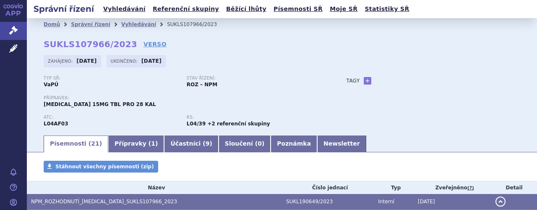  Describe the element at coordinates (105, 166) in the screenshot. I see `span: Stáhnout všechny písemnosti (zip)` at that location.